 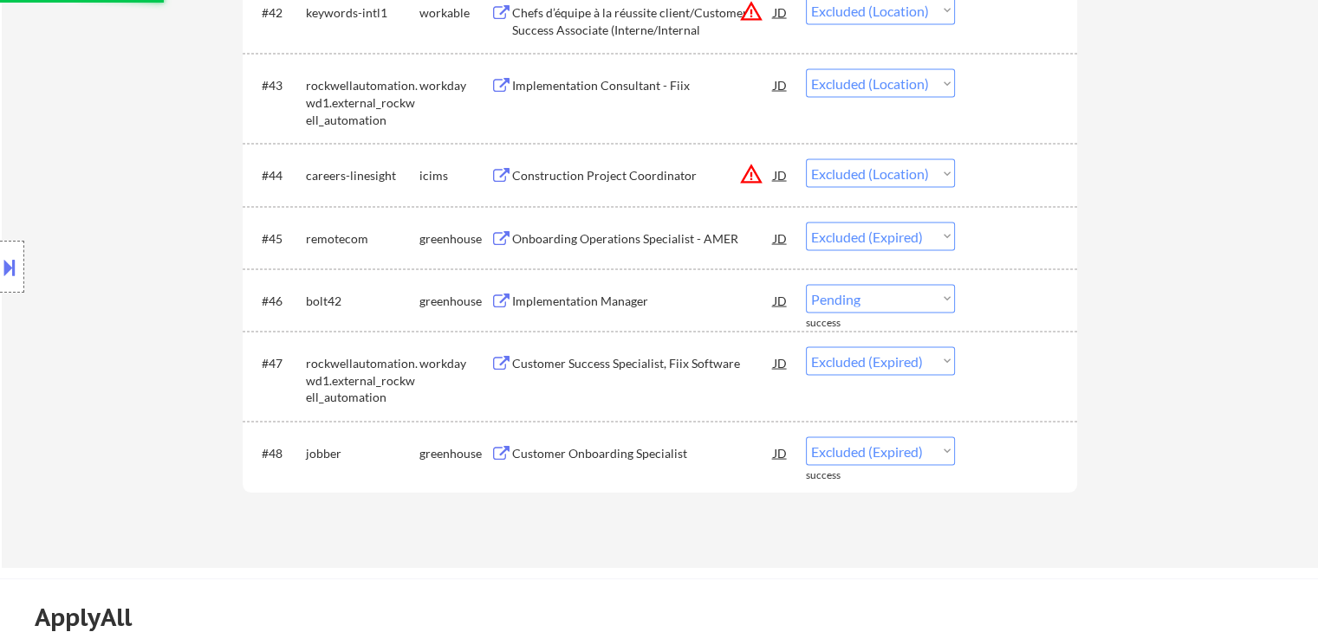 I want to click on div: ApplyAll, so click(x=93, y=618).